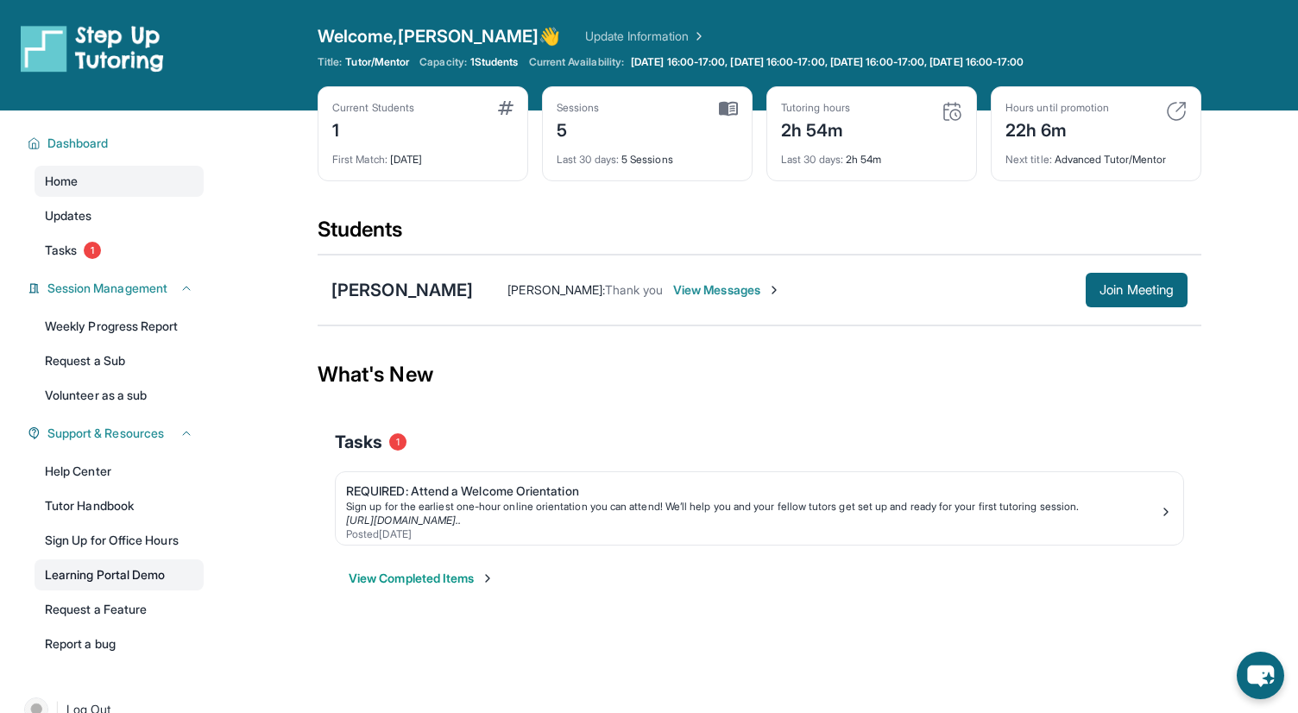 The width and height of the screenshot is (1298, 713). Describe the element at coordinates (119, 326) in the screenshot. I see `a: Weekly Progress Report` at that location.